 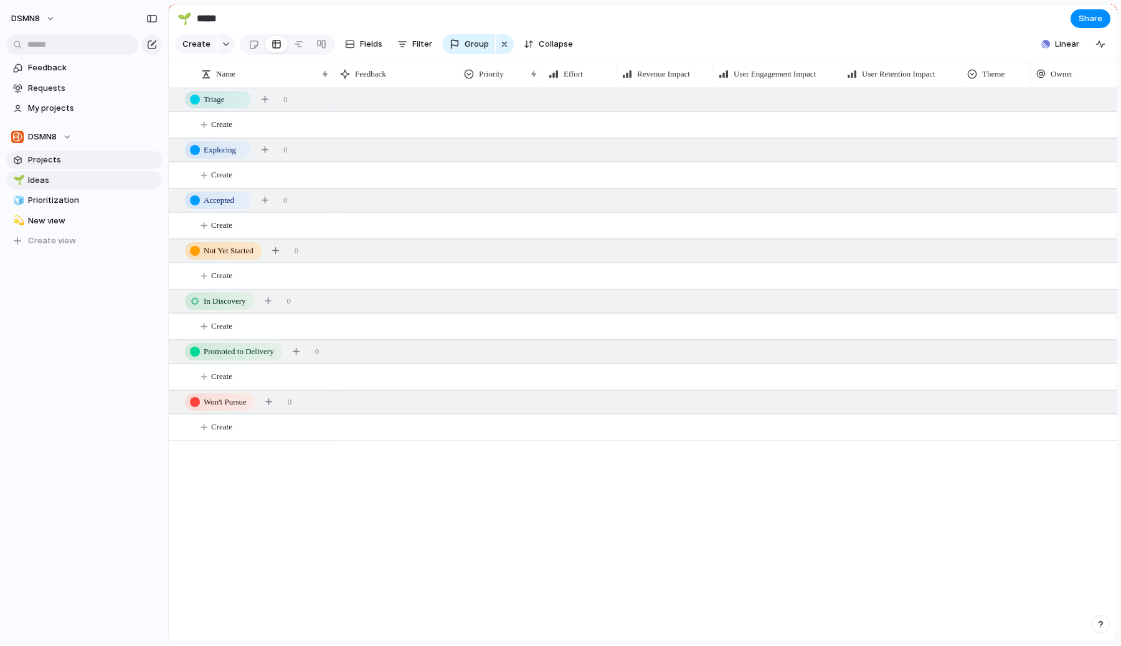 I want to click on a: My projects, so click(x=84, y=108).